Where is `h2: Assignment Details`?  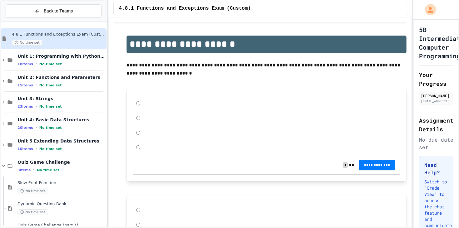
h2: Assignment Details is located at coordinates (436, 125).